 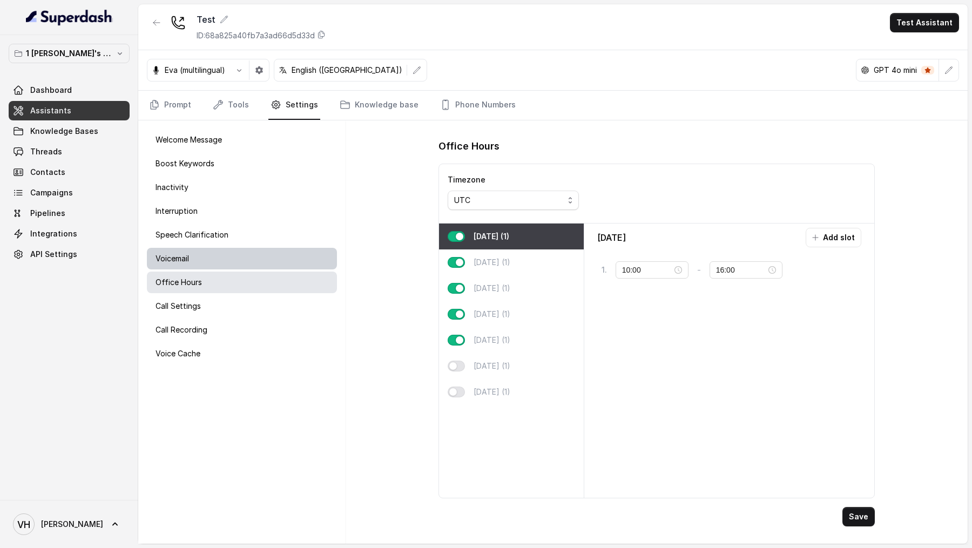 I want to click on a: Tools, so click(x=231, y=105).